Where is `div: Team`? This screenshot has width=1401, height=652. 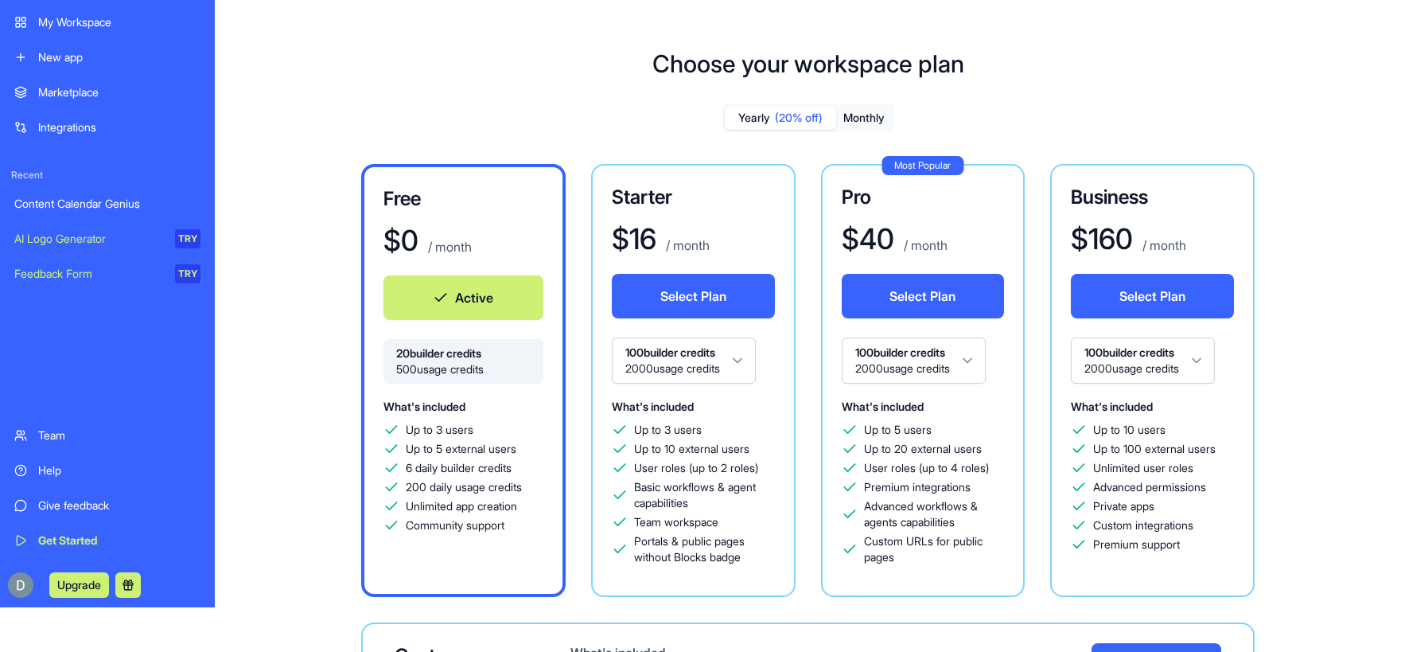
div: Team is located at coordinates (119, 435).